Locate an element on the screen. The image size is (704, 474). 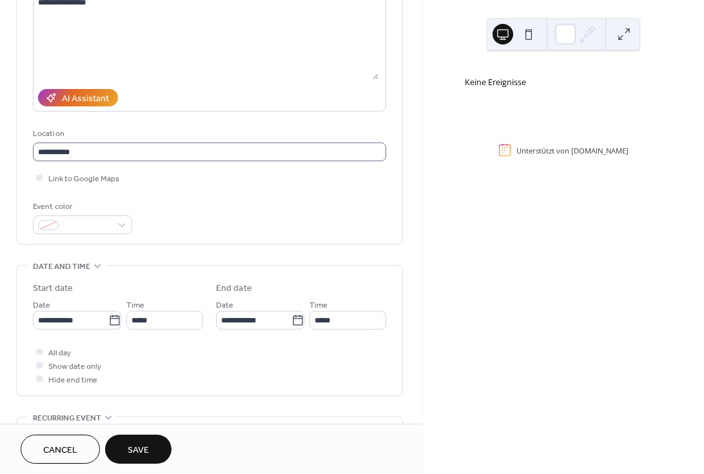
div: Unterstützt von is located at coordinates (573, 150).